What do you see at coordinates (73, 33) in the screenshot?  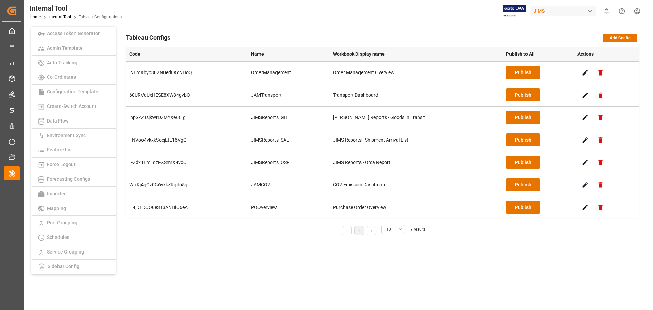 I see `span: Access Token Generator` at bounding box center [73, 33].